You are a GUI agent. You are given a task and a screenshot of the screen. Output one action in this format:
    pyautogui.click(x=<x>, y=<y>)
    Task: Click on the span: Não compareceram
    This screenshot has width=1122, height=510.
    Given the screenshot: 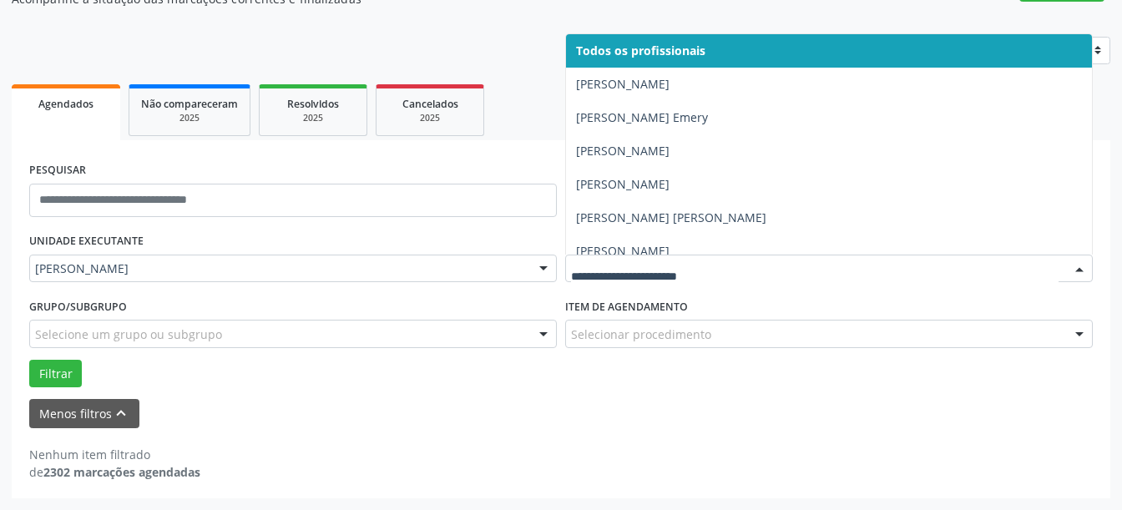 What is the action you would take?
    pyautogui.click(x=190, y=104)
    